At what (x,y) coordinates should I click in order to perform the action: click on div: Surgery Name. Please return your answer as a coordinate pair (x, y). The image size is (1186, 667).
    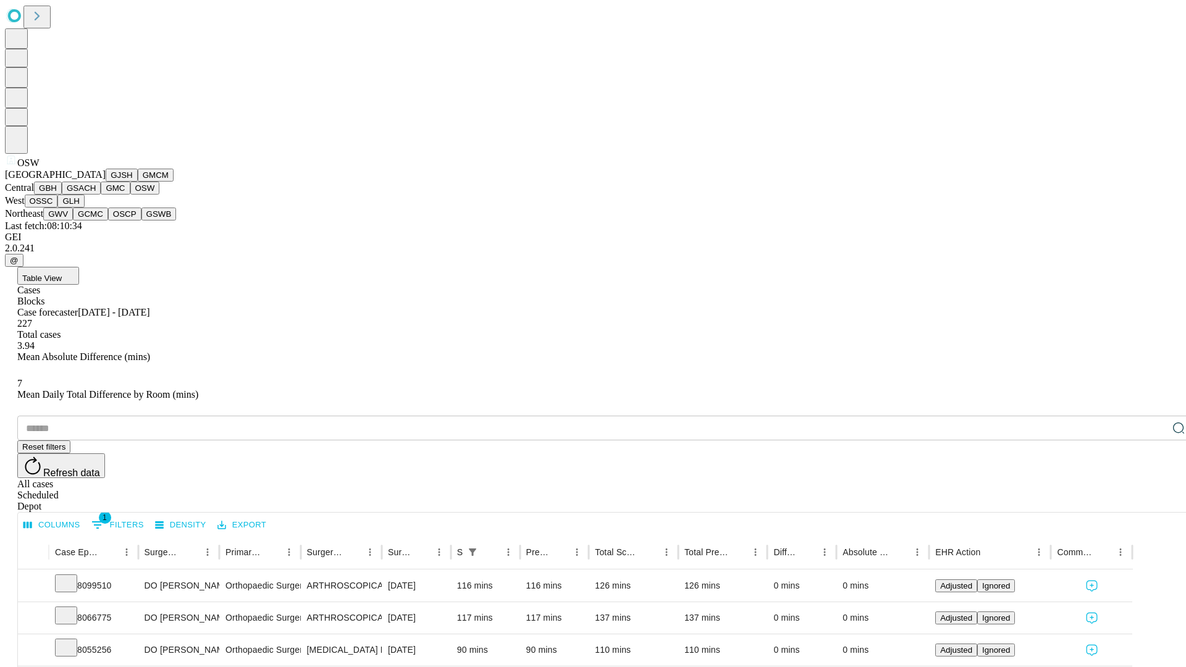
    Looking at the image, I should click on (325, 552).